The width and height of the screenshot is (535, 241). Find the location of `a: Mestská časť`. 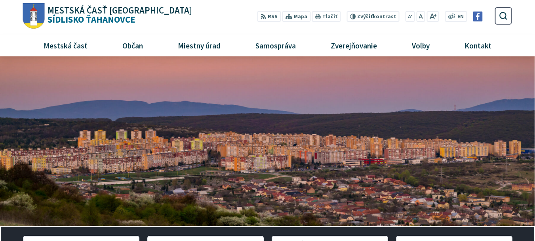

a: Mestská časť is located at coordinates (65, 45).